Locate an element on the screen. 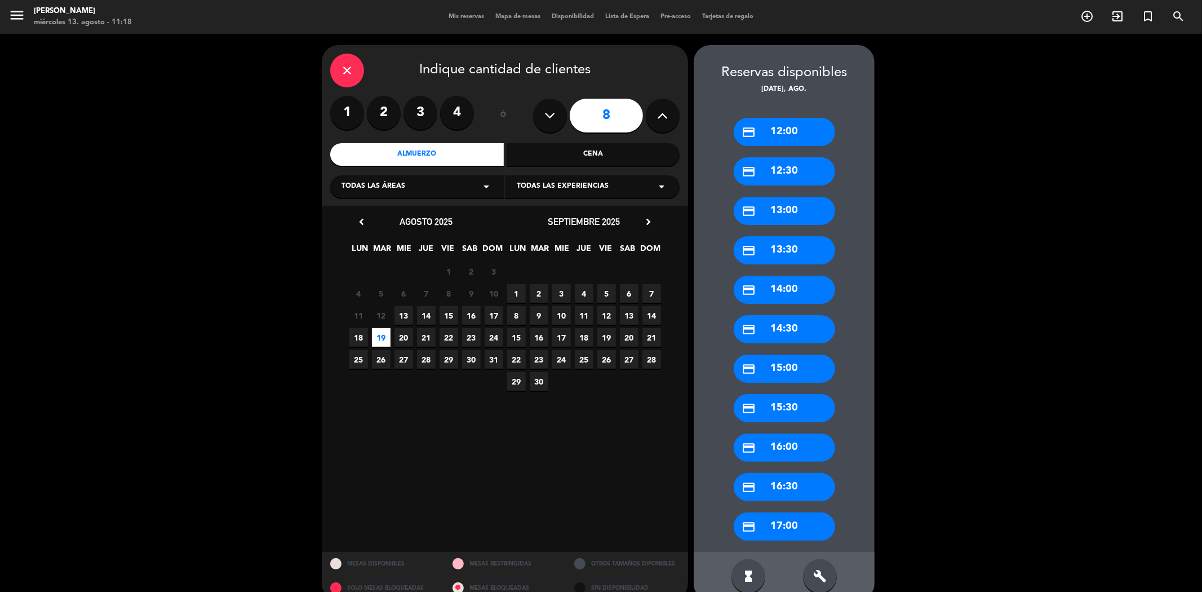 Image resolution: width=1202 pixels, height=592 pixels. div: ó is located at coordinates (503, 116).